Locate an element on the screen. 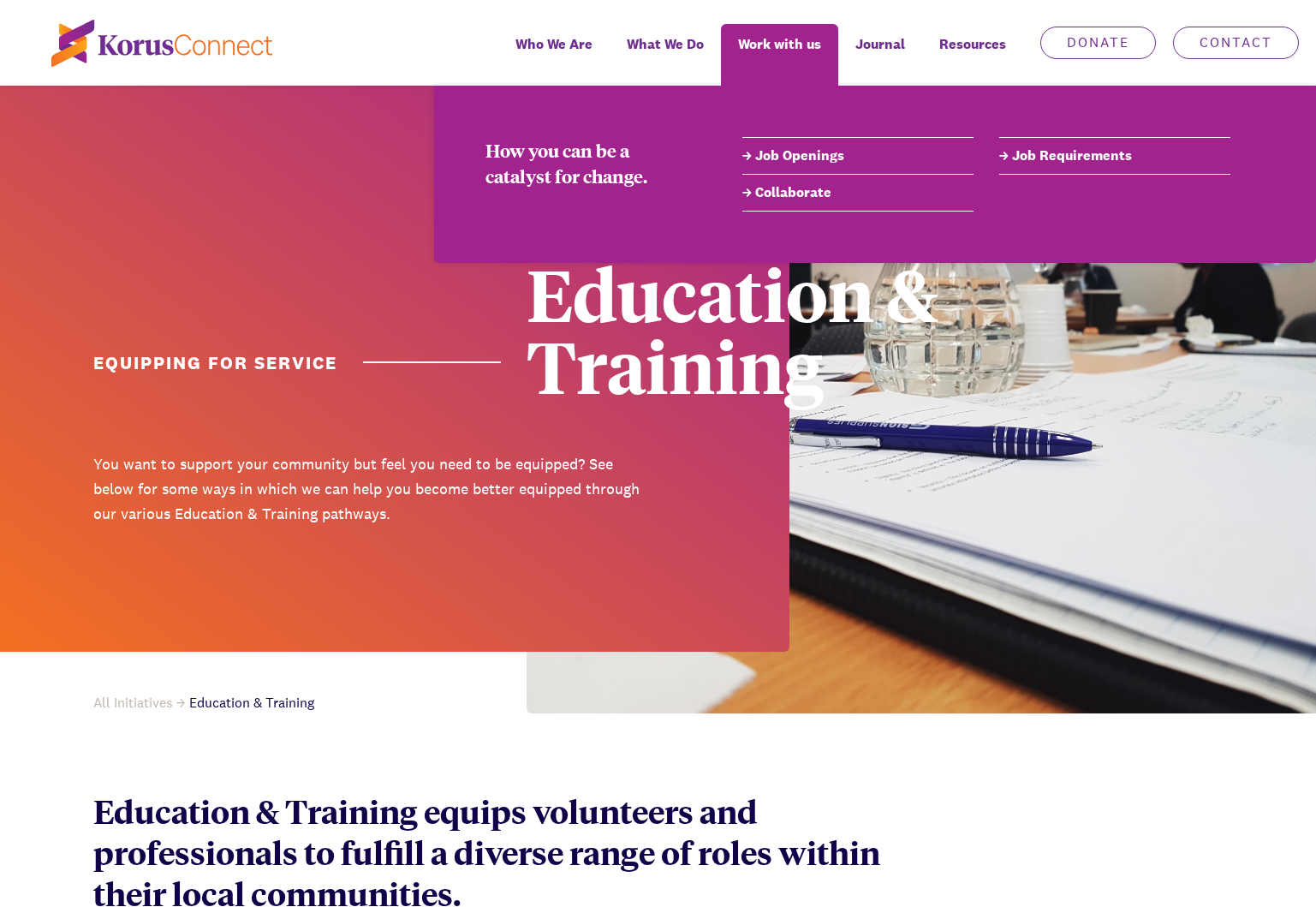  a: Contact is located at coordinates (1235, 43).